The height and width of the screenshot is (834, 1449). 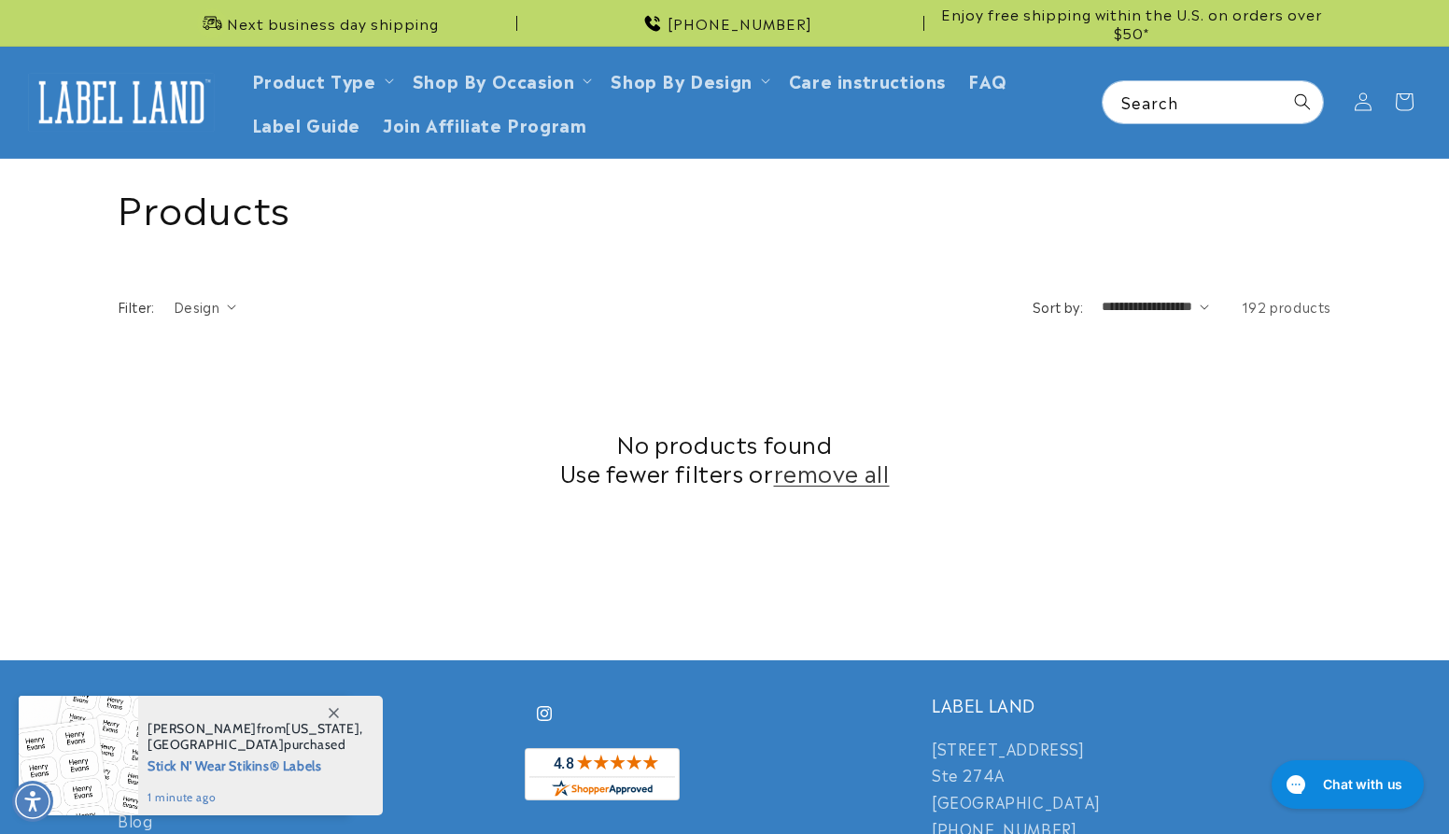 What do you see at coordinates (688, 79) in the screenshot?
I see `summary: Shop By Design` at bounding box center [688, 79].